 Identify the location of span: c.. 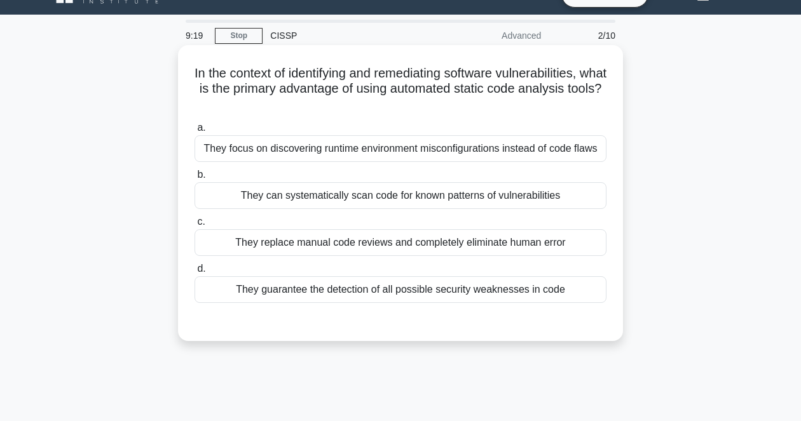
(201, 221).